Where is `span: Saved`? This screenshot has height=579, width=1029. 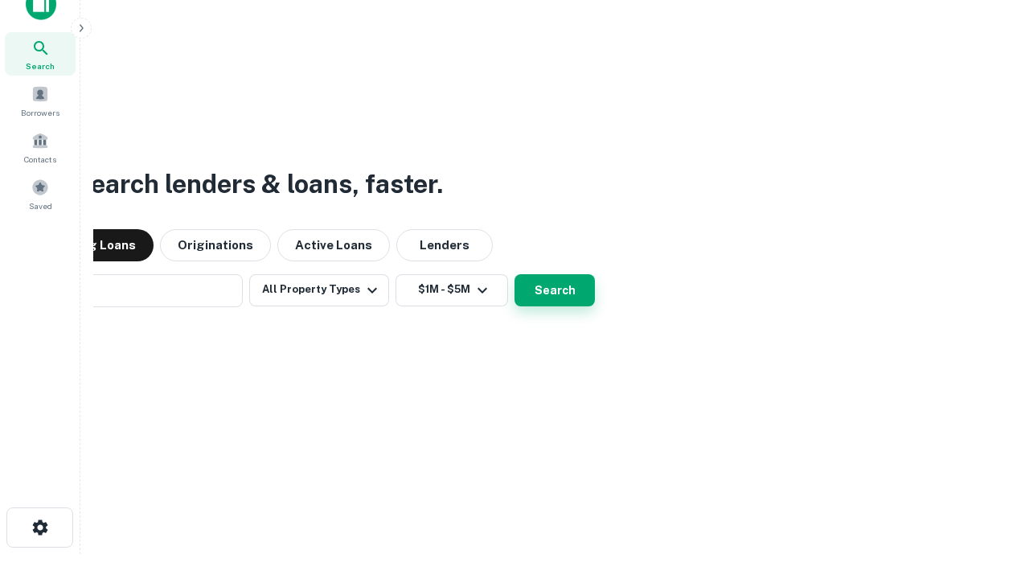 span: Saved is located at coordinates (40, 206).